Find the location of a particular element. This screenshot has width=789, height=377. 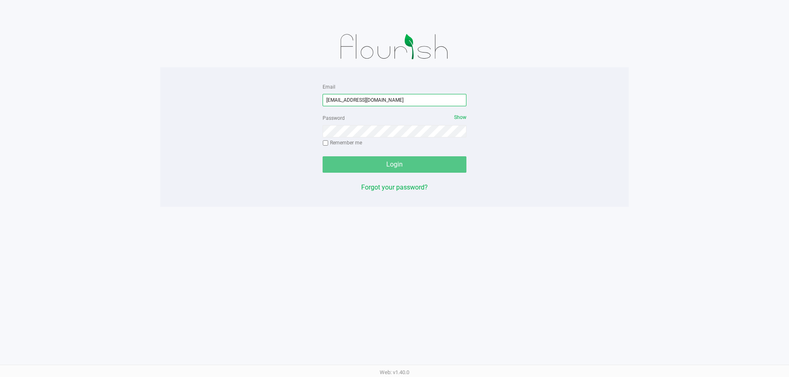

label: Password is located at coordinates (333, 118).